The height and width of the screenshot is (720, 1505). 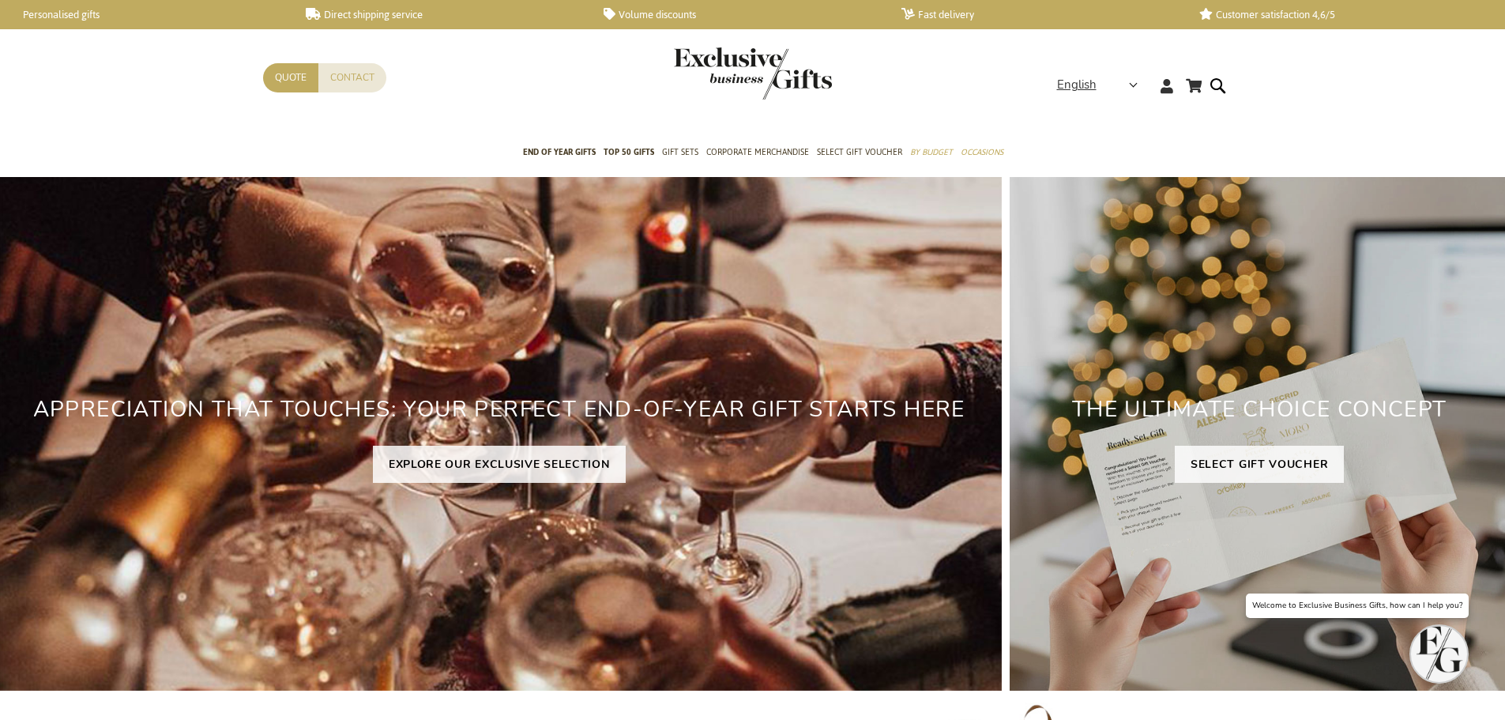 What do you see at coordinates (713, 73) in the screenshot?
I see `a: store logo` at bounding box center [713, 73].